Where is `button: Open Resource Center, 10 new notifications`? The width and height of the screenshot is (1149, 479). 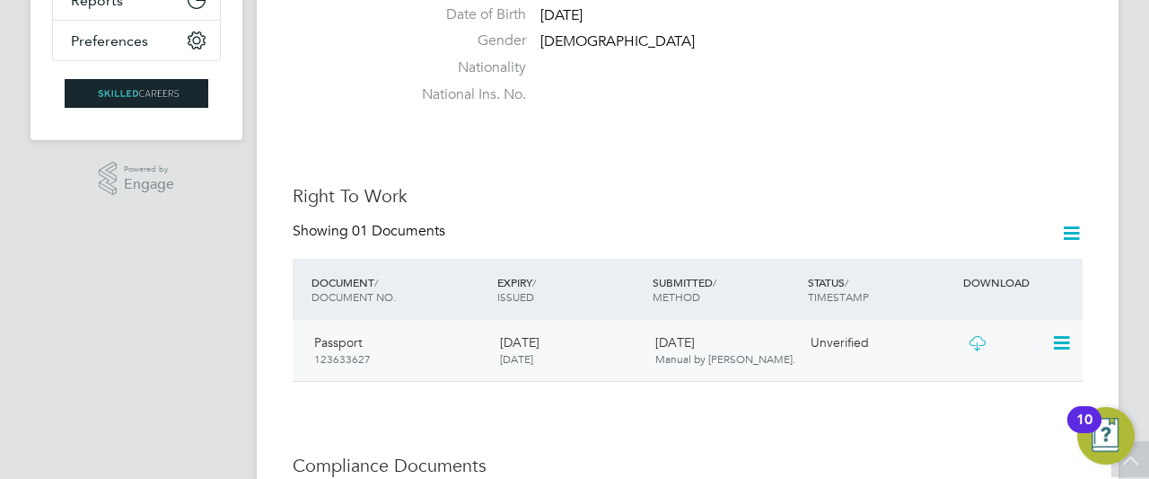 button: Open Resource Center, 10 new notifications is located at coordinates (1106, 435).